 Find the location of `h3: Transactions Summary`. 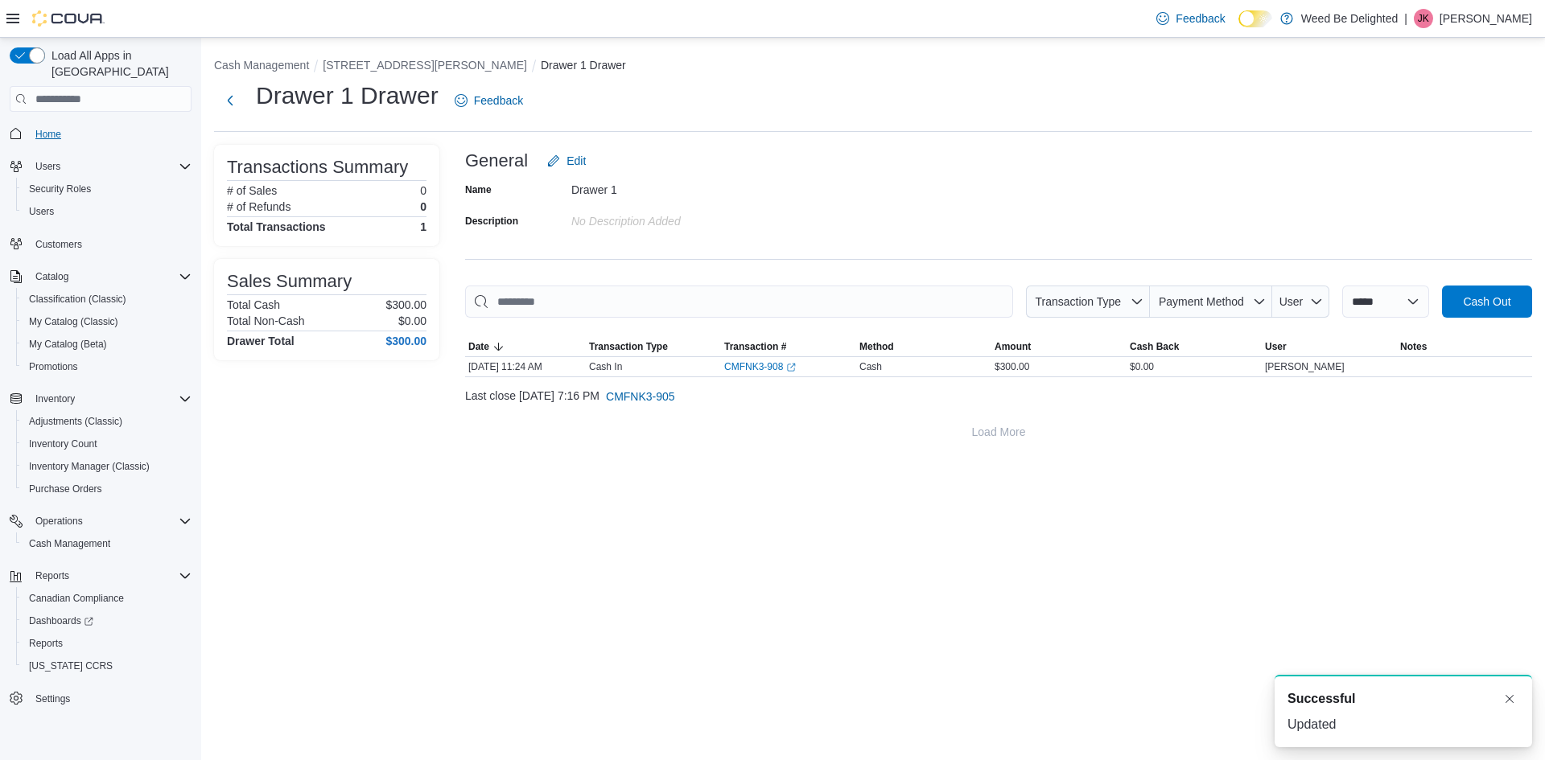

h3: Transactions Summary is located at coordinates (317, 167).